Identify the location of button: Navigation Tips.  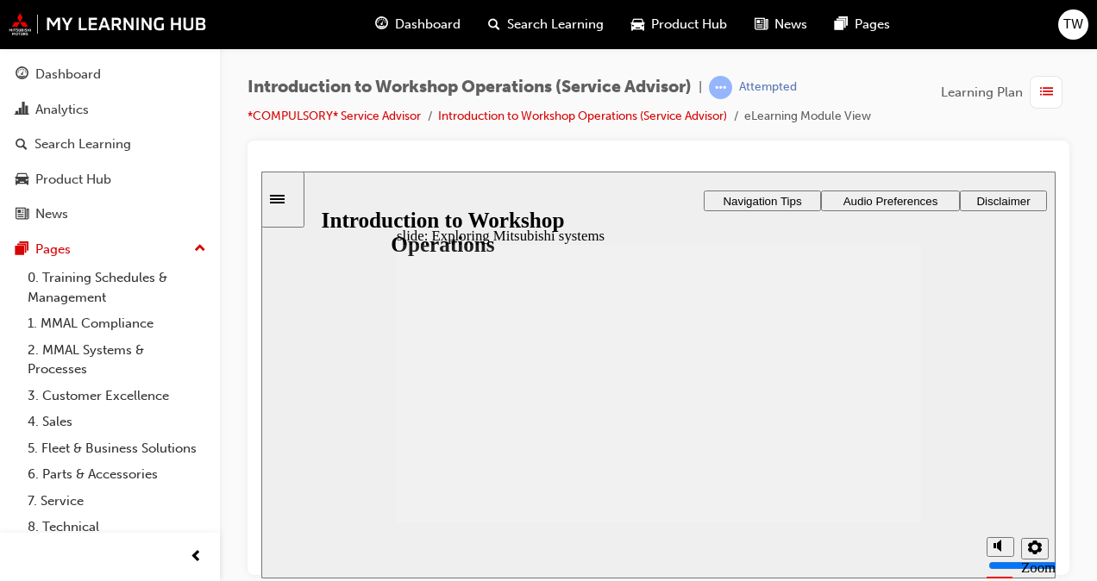
(501, 29).